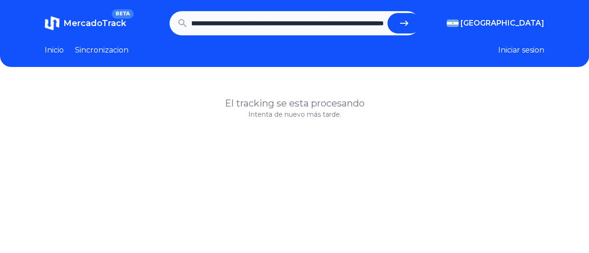 Image resolution: width=589 pixels, height=253 pixels. What do you see at coordinates (52, 23) in the screenshot?
I see `img: MercadoTrack` at bounding box center [52, 23].